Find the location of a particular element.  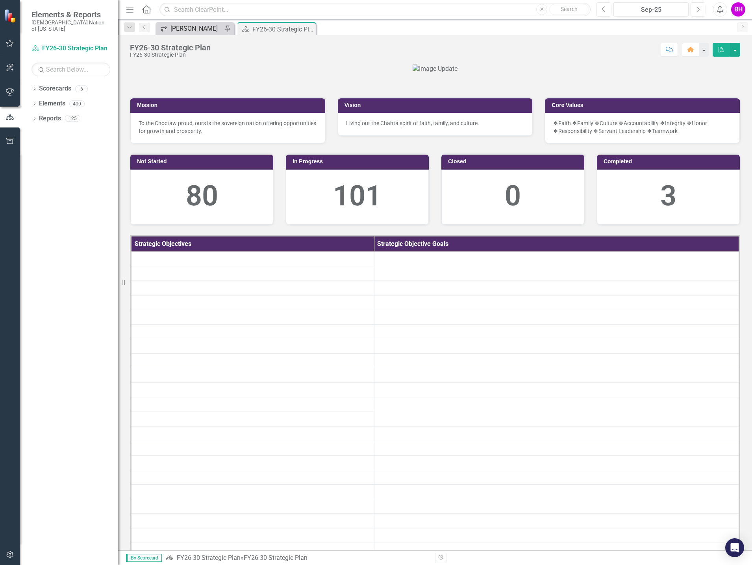

div: BH is located at coordinates (738, 9).